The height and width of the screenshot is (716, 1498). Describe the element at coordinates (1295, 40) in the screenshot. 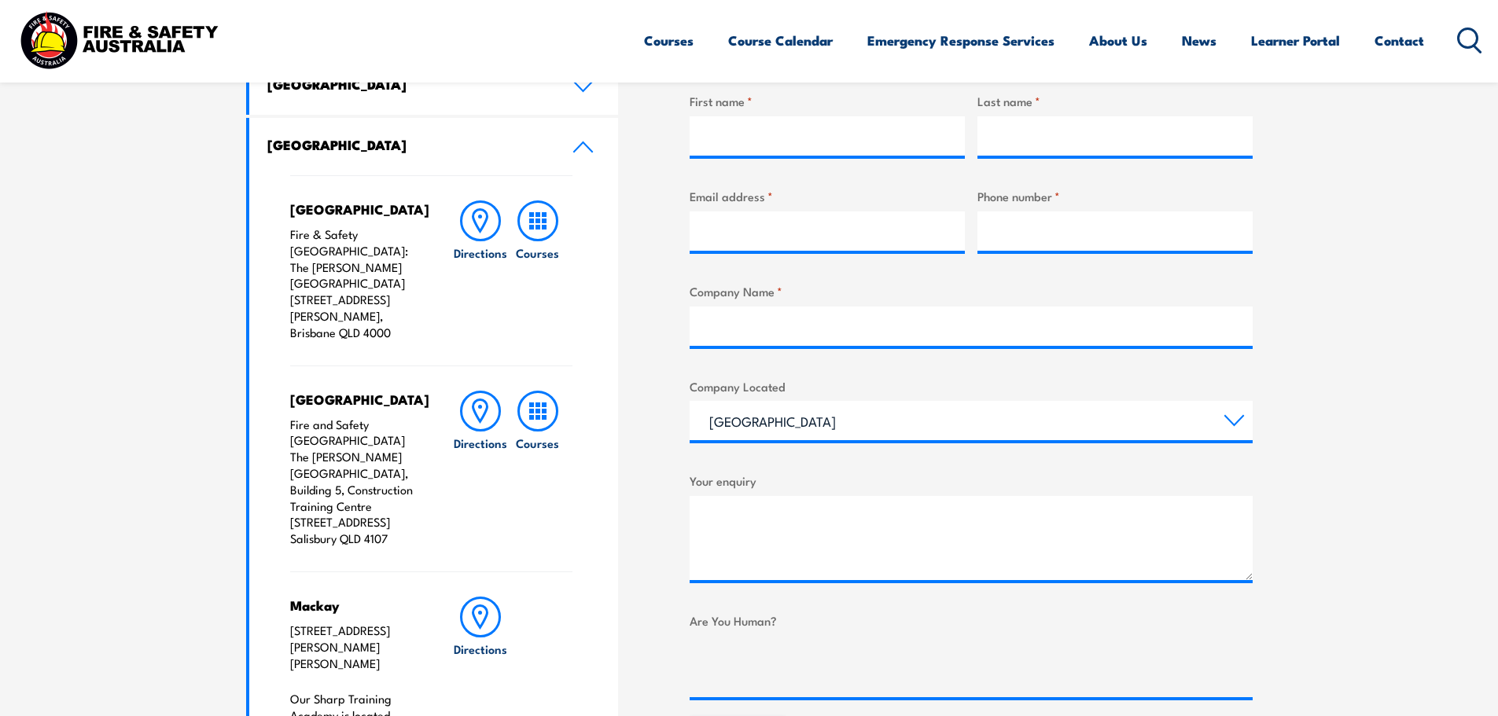

I see `a: Learner Portal` at that location.